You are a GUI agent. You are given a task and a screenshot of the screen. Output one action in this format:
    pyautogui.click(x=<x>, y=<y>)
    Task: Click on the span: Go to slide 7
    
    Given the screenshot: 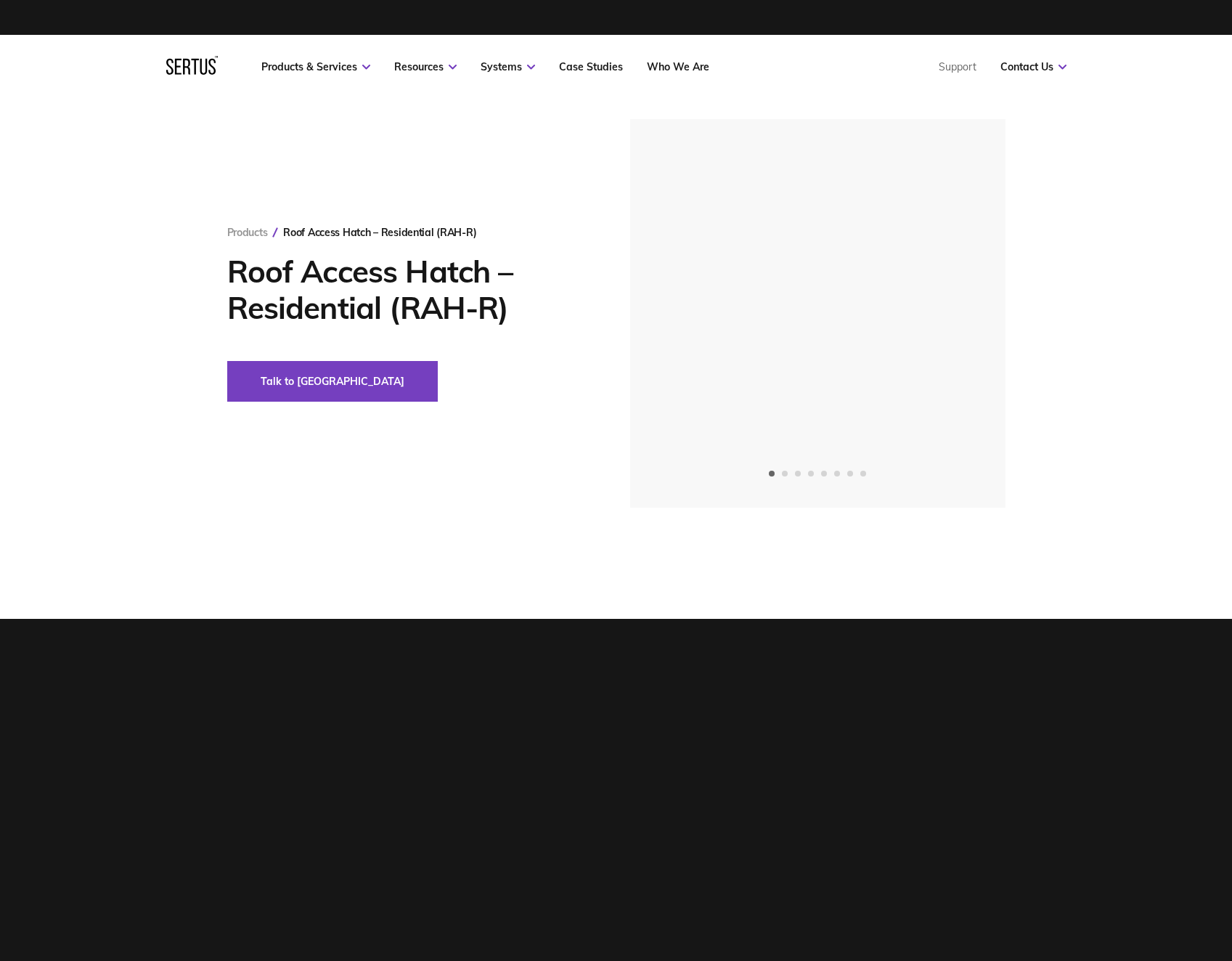 What is the action you would take?
    pyautogui.click(x=851, y=474)
    